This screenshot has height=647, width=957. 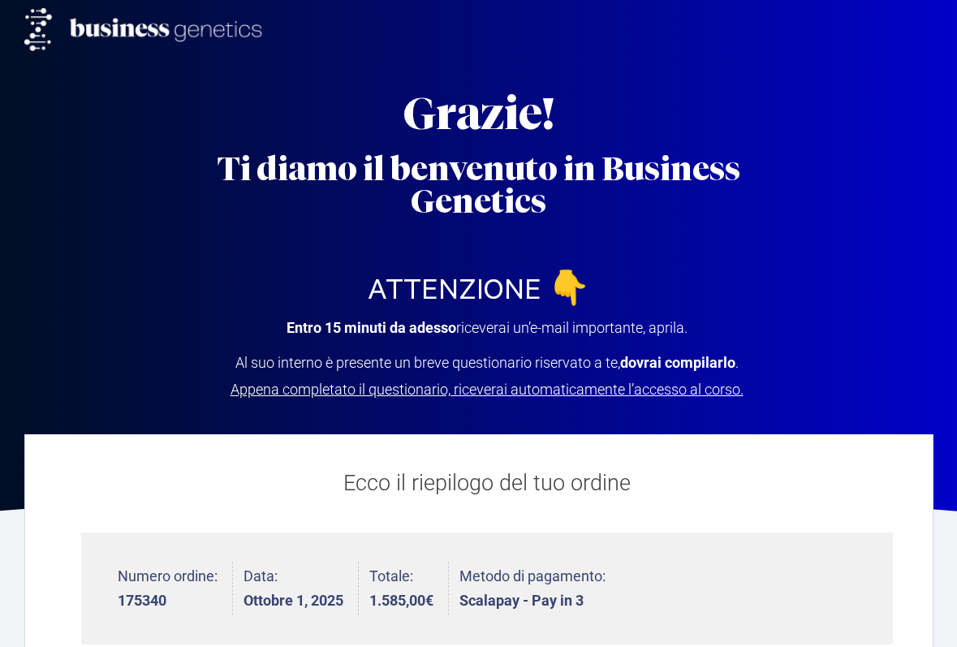 What do you see at coordinates (301, 589) in the screenshot?
I see `li: Data:` at bounding box center [301, 589].